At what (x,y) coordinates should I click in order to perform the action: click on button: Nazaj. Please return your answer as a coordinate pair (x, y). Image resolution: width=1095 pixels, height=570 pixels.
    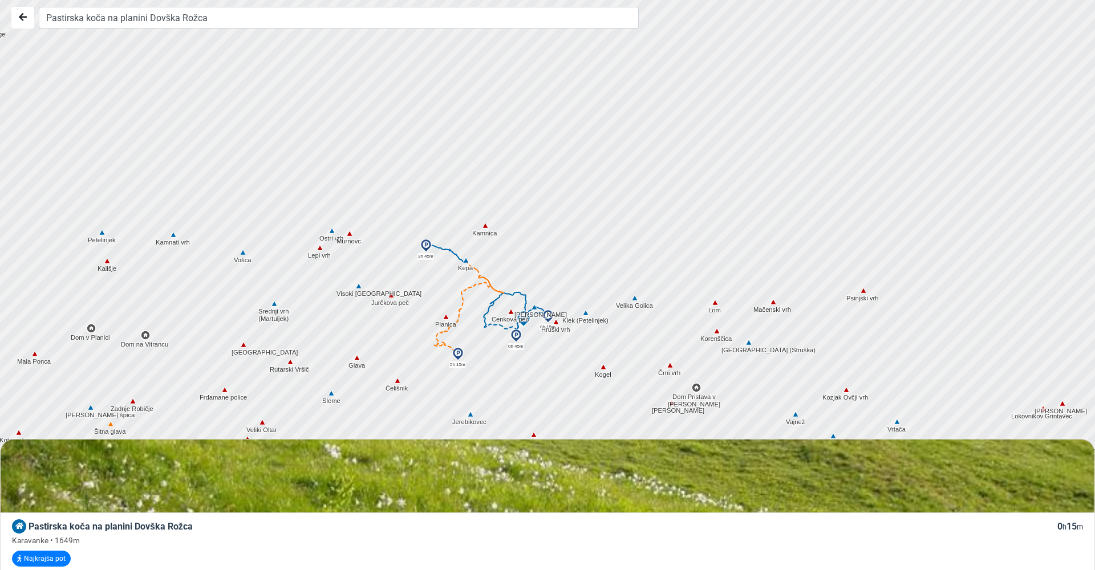
    Looking at the image, I should click on (23, 18).